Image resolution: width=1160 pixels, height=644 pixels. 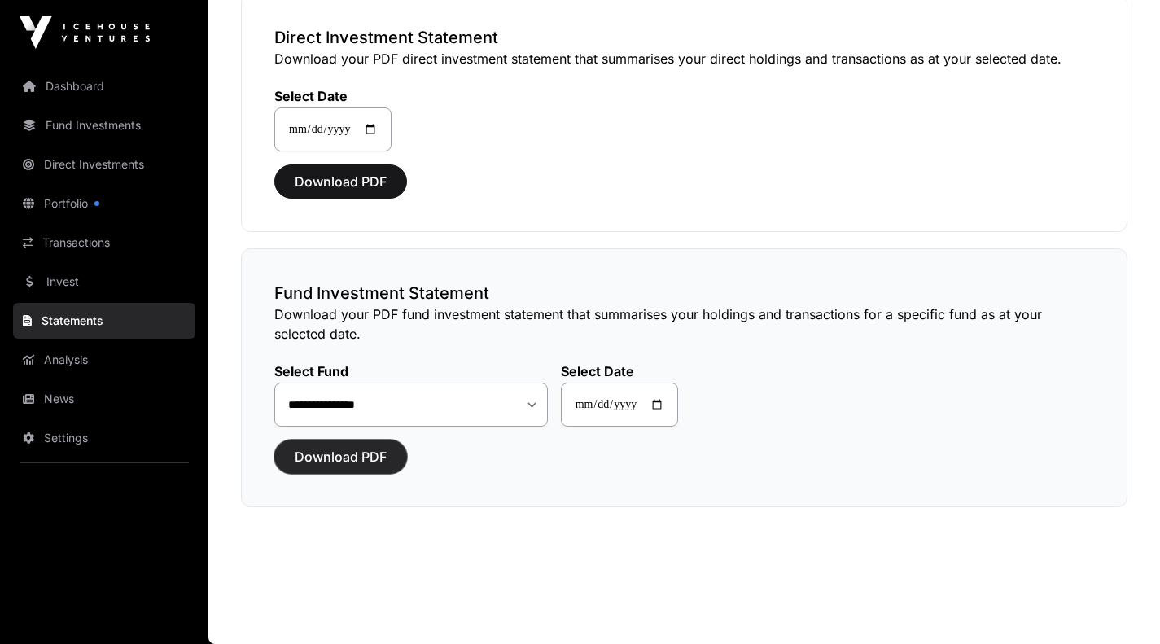 What do you see at coordinates (1119, 605) in the screenshot?
I see `div: Chat Widget` at bounding box center [1119, 605].